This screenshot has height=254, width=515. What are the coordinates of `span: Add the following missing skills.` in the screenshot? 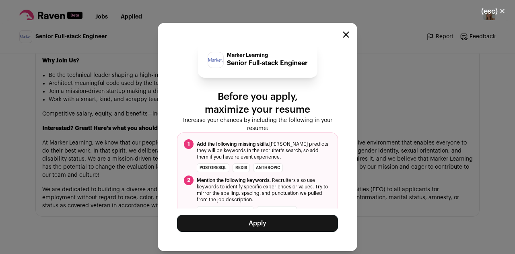 It's located at (233, 144).